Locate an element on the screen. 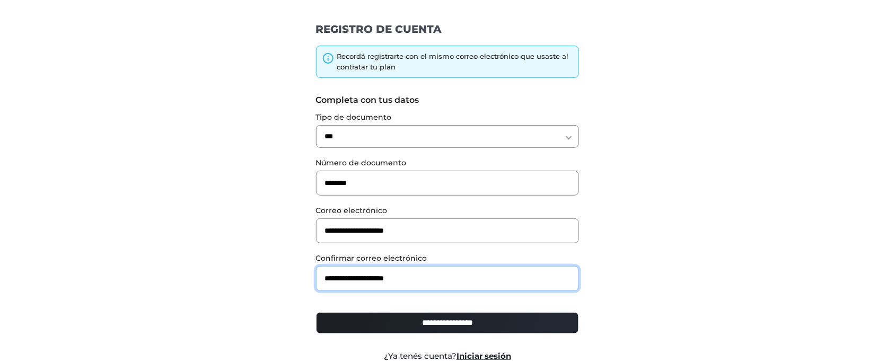 The image size is (895, 362). p: Unable to load the requested file: pwa/ia.php is located at coordinates (444, 58).